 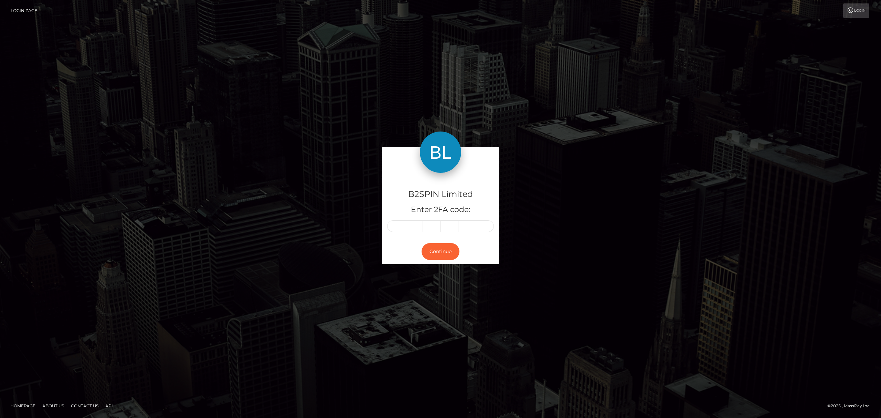 What do you see at coordinates (24, 11) in the screenshot?
I see `a: Login Page` at bounding box center [24, 11].